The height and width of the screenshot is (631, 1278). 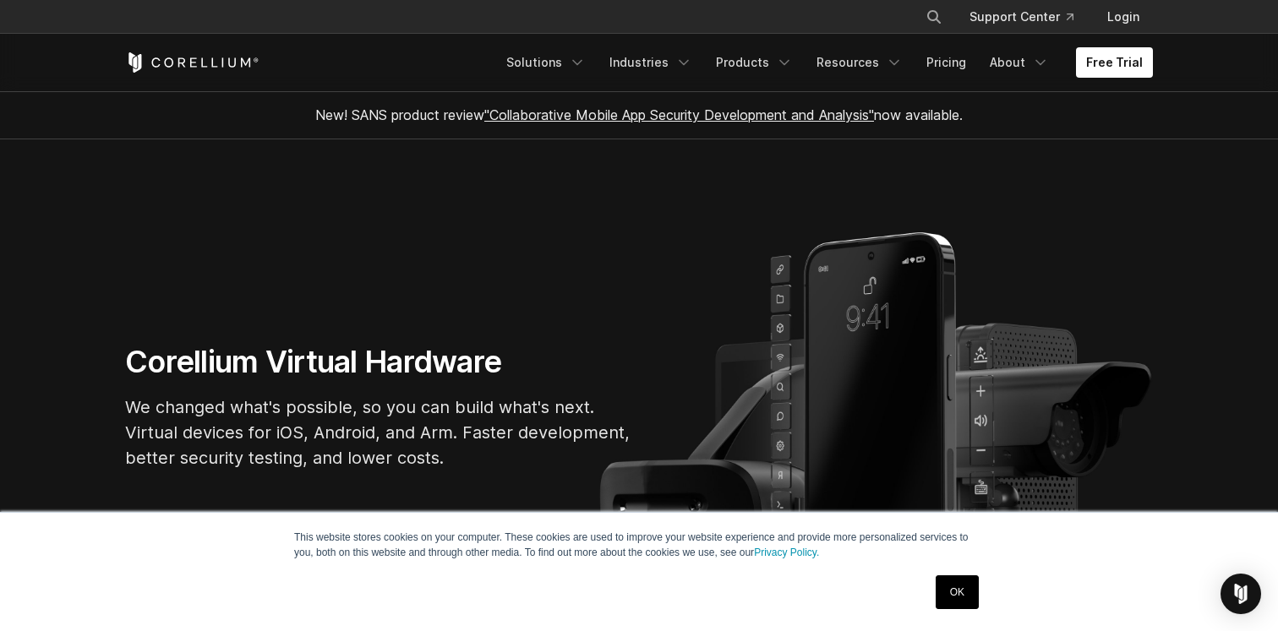 I want to click on a: "Collaborative Mobile App Security Development and Analysis", so click(x=679, y=115).